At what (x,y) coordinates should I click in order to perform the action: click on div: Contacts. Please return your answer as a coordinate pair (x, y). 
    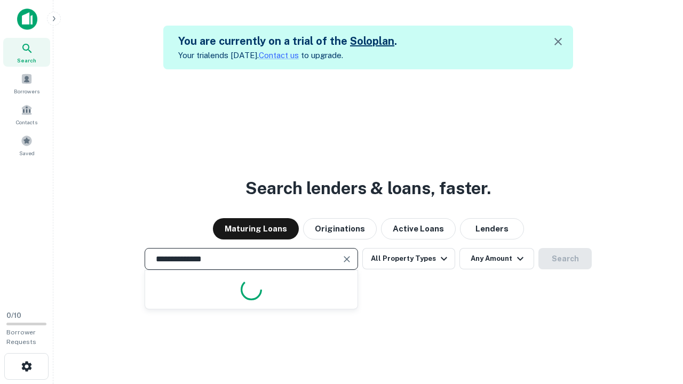
    Looking at the image, I should click on (27, 114).